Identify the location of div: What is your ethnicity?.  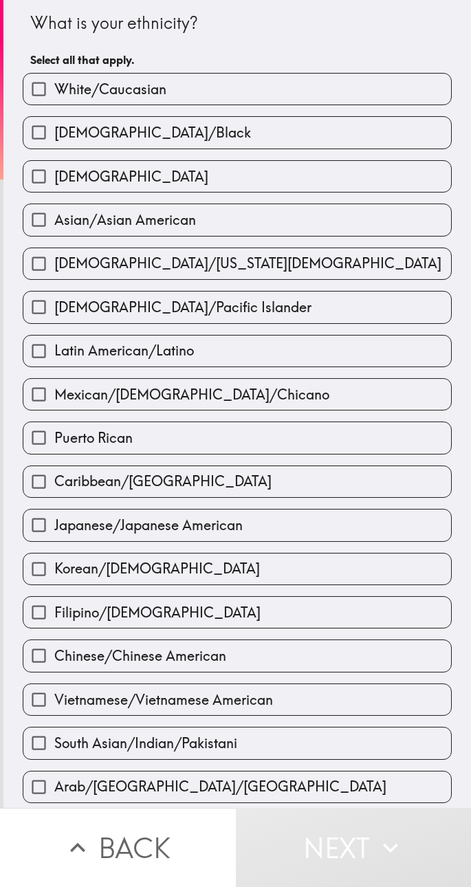
(237, 23).